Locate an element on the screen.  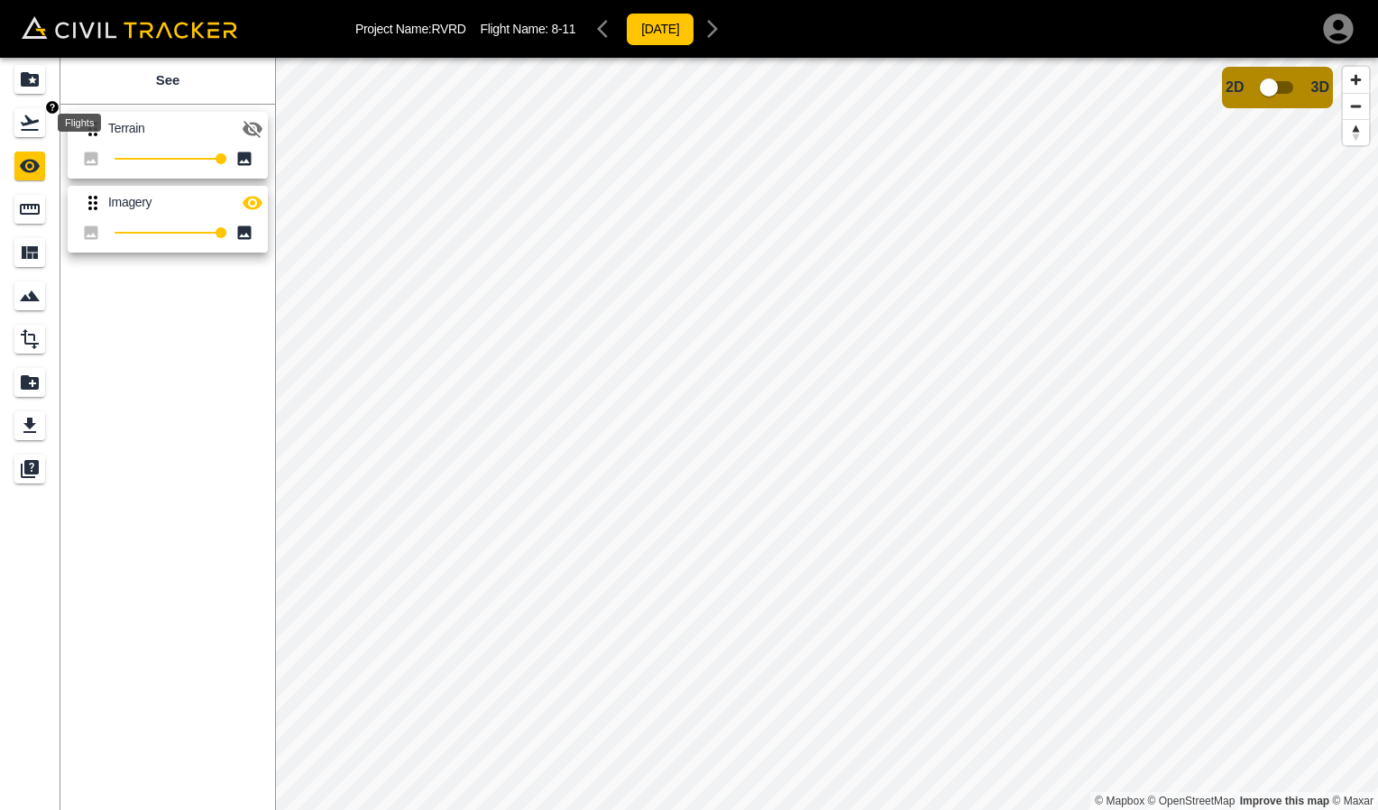
a: Map feedback is located at coordinates (1284, 801).